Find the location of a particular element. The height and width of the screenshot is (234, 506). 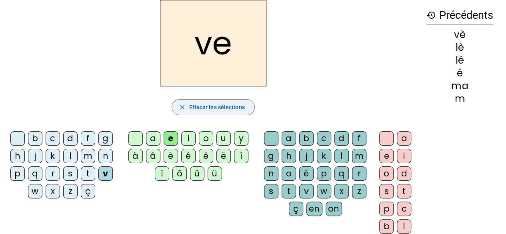

div: on is located at coordinates (333, 209).